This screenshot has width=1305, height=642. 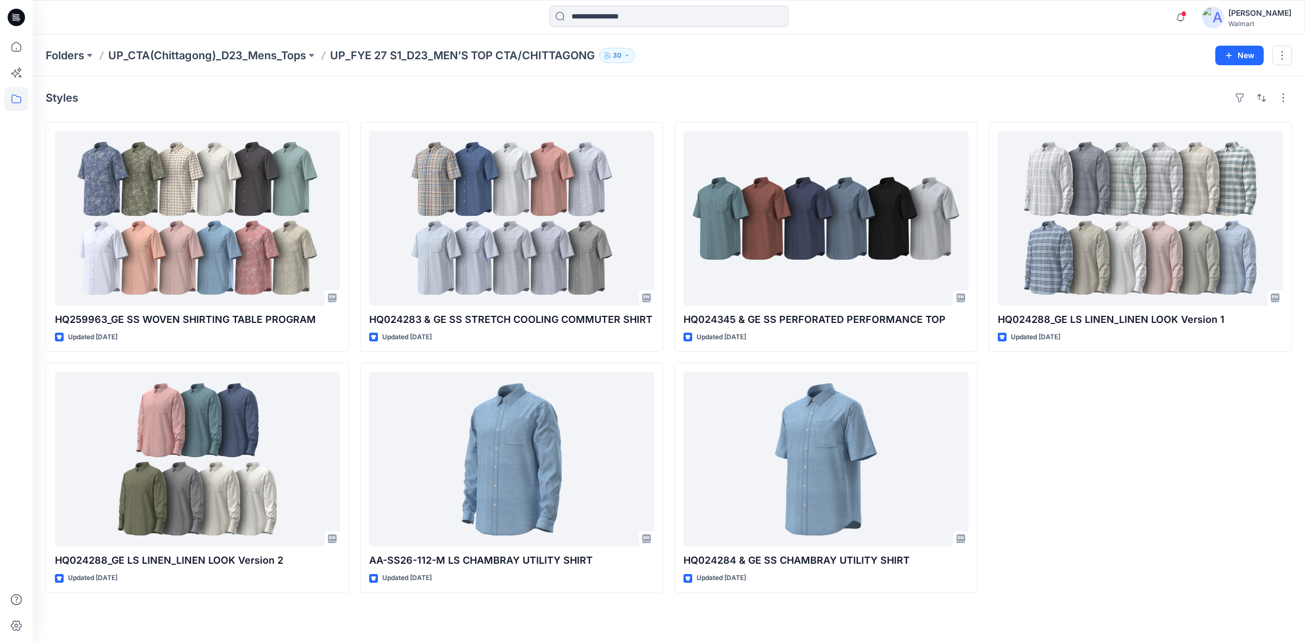 I want to click on div: Walmart, so click(x=1259, y=23).